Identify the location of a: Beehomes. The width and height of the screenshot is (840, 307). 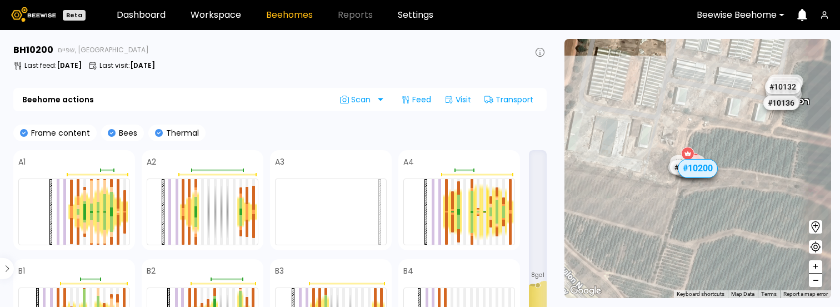
(289, 15).